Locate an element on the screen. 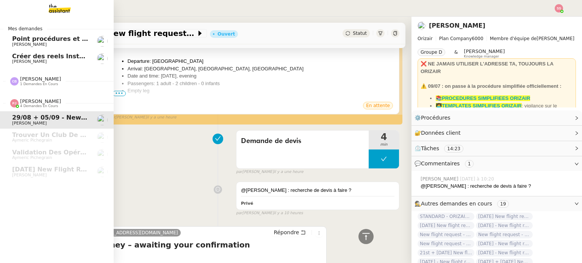 The height and width of the screenshot is (263, 582). span: Trouver un club de tennis pour septembre is located at coordinates (86, 135).